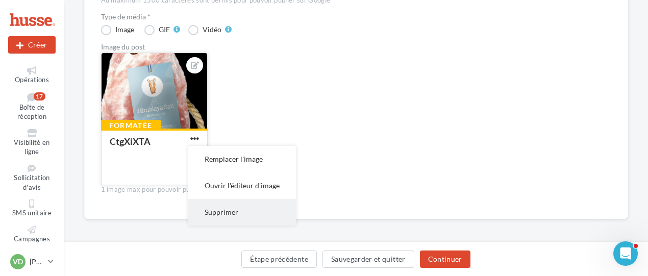 The image size is (648, 276). Describe the element at coordinates (242, 212) in the screenshot. I see `button: Supprimer` at that location.